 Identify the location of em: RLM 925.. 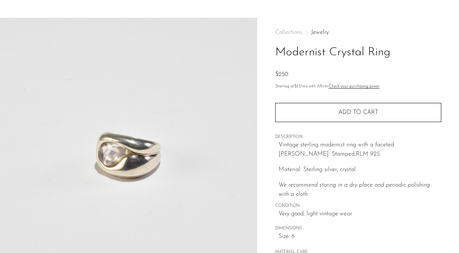
(369, 154).